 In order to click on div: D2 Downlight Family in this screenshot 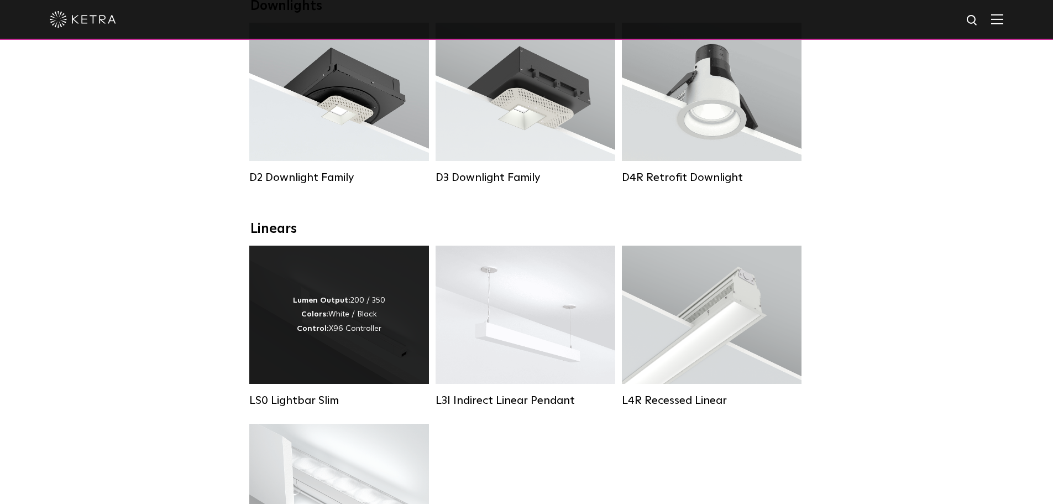, I will do `click(339, 177)`.